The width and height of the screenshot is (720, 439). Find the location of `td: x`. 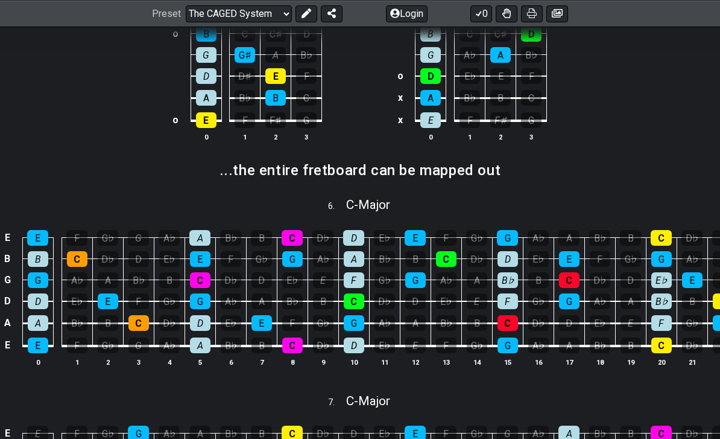

td: x is located at coordinates (401, 97).